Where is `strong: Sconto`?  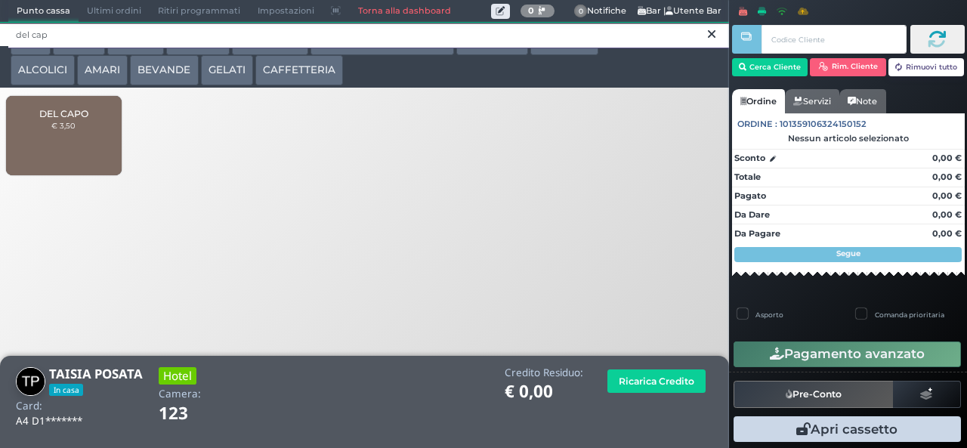
strong: Sconto is located at coordinates (749, 158).